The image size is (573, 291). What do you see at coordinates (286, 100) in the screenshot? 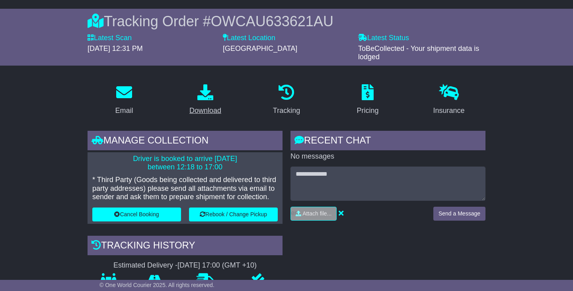
I see `a: Tracking` at bounding box center [286, 100].